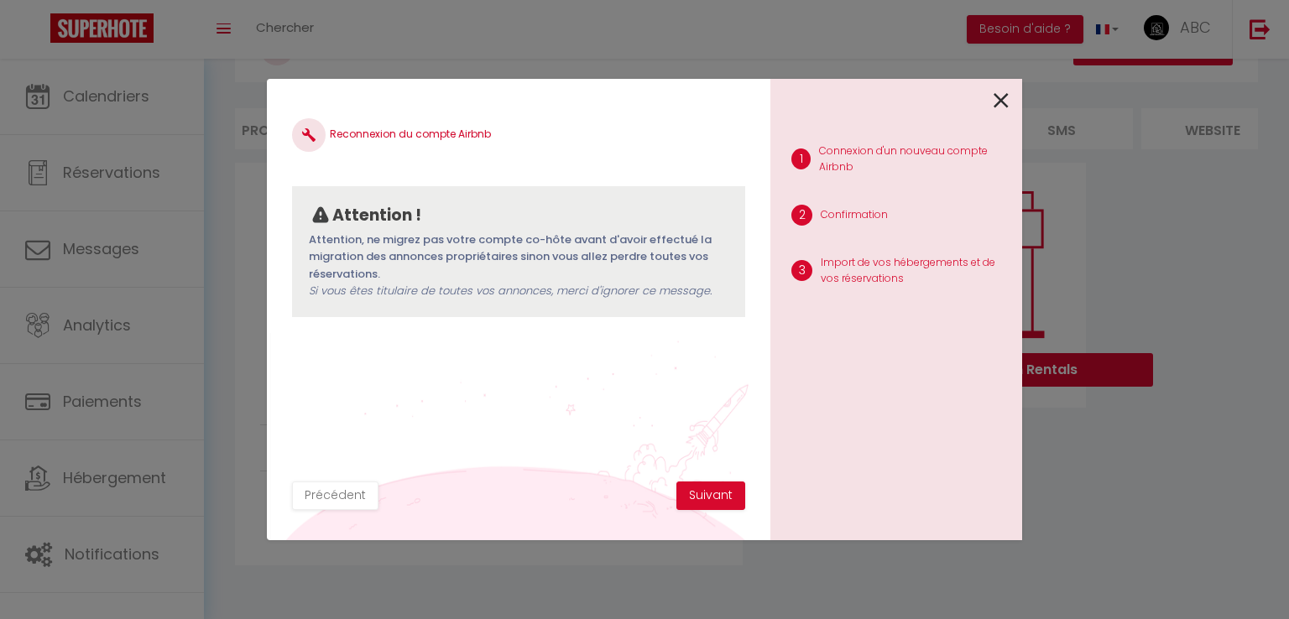  I want to click on span: 3, so click(801, 270).